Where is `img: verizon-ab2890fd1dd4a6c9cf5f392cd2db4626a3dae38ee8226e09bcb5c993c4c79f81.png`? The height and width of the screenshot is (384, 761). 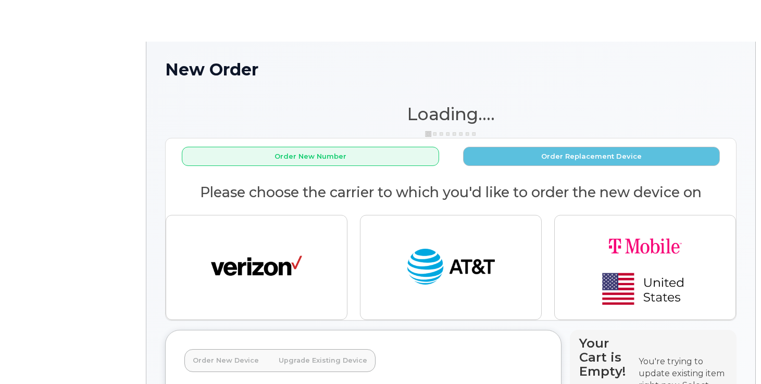
img: verizon-ab2890fd1dd4a6c9cf5f392cd2db4626a3dae38ee8226e09bcb5c993c4c79f81.png is located at coordinates (256, 268).